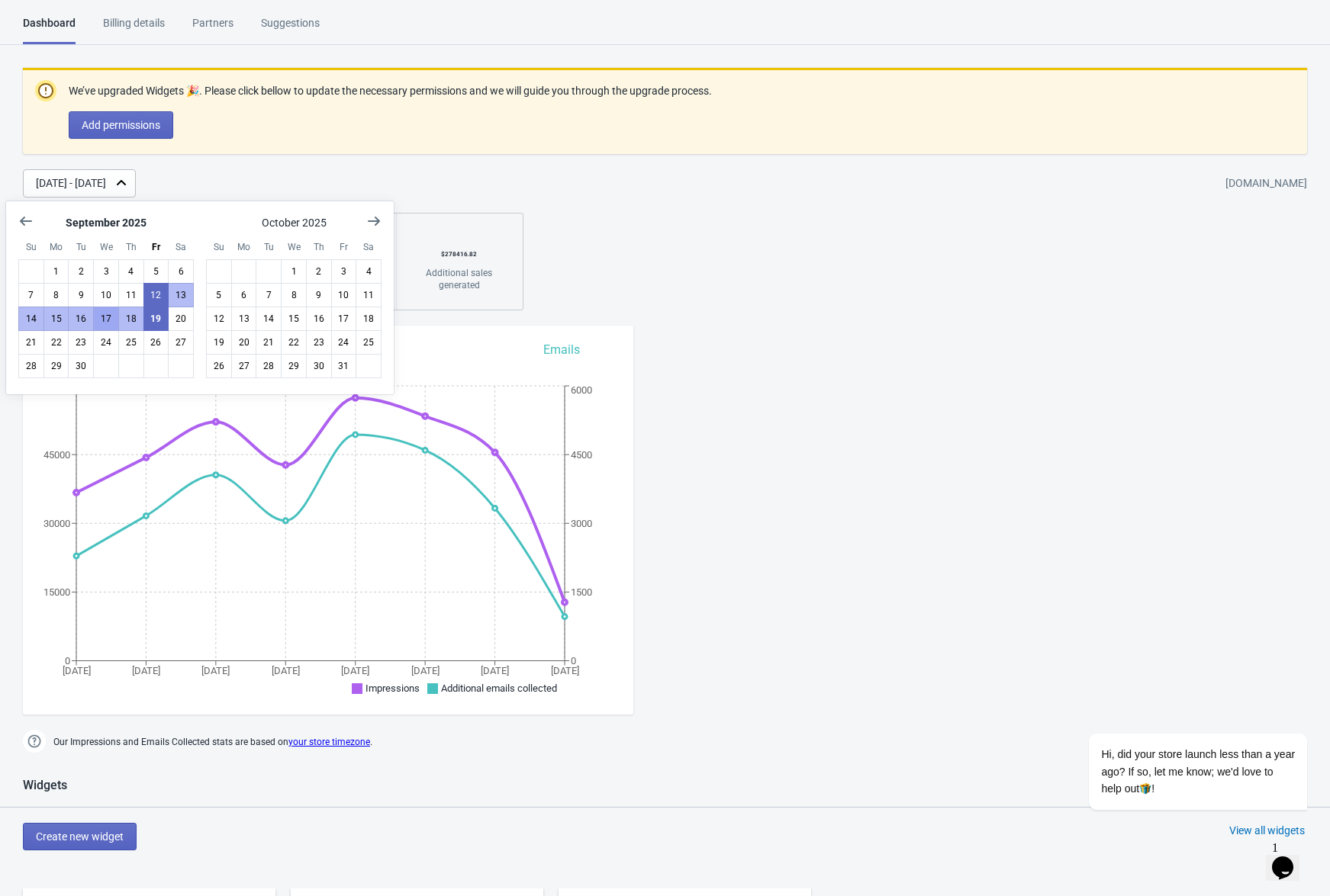 The height and width of the screenshot is (896, 1330). What do you see at coordinates (219, 366) in the screenshot?
I see `button: October 26 2025` at bounding box center [219, 366].